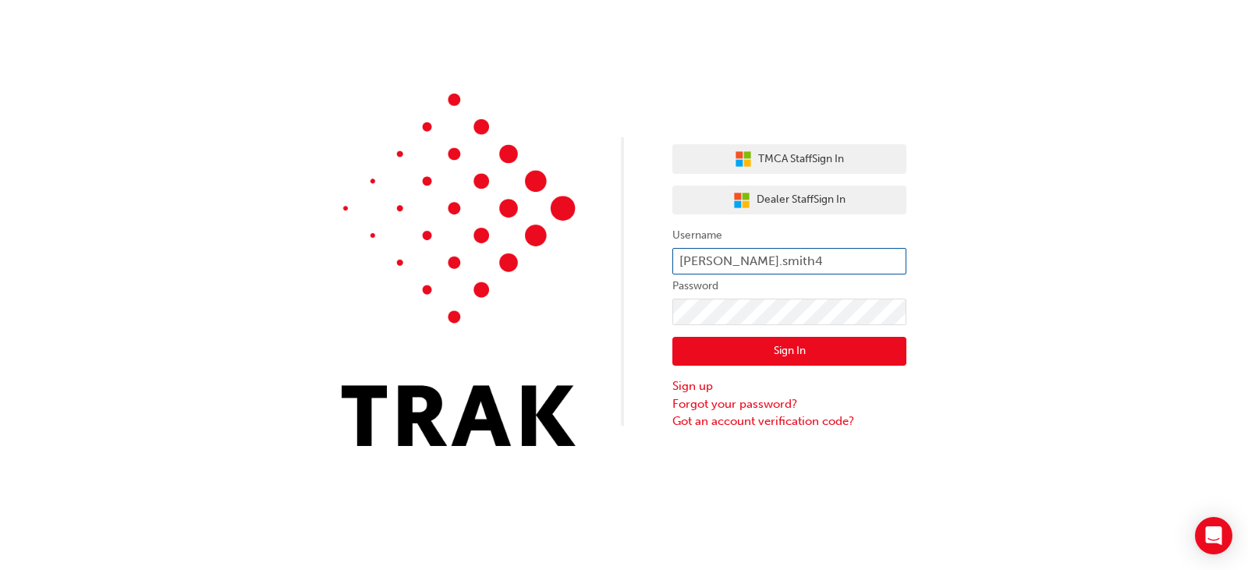  I want to click on div: Open Intercom Messenger, so click(1214, 536).